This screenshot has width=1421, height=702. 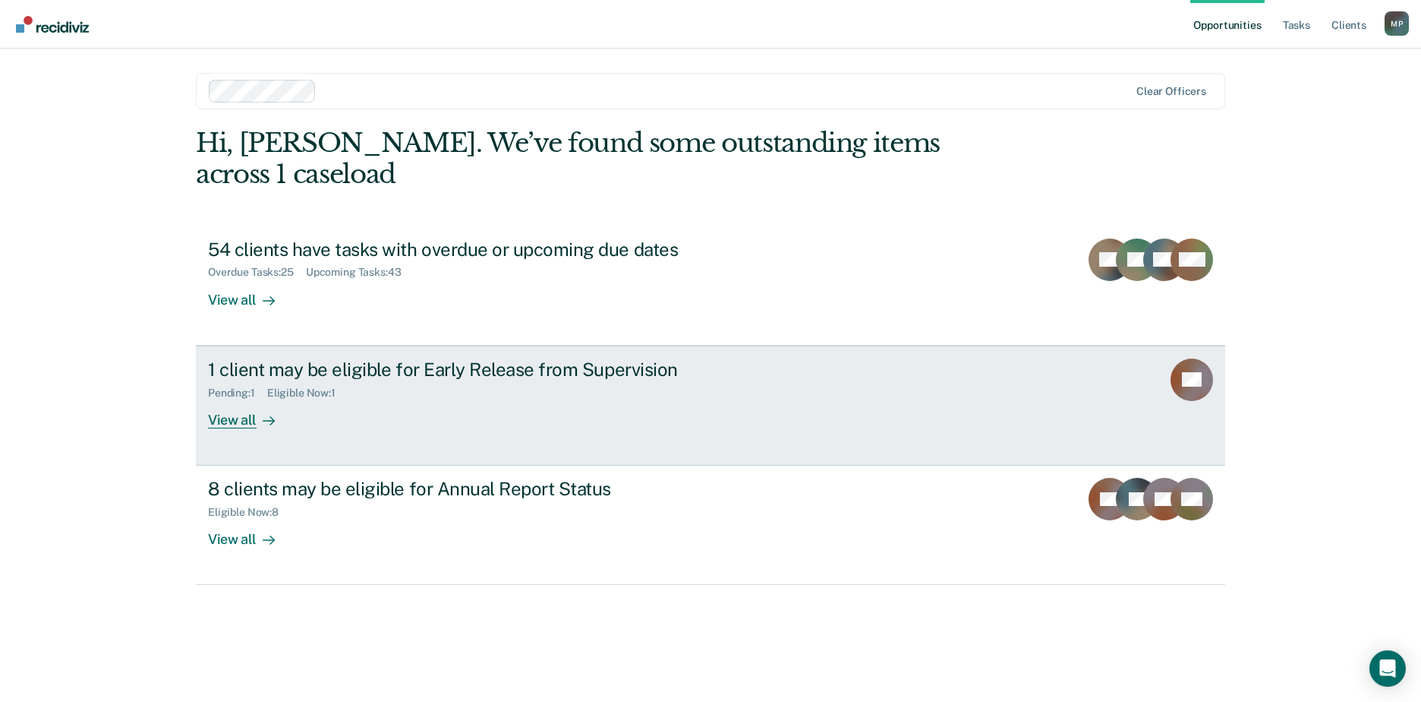 I want to click on img: Recidiviz, so click(x=52, y=24).